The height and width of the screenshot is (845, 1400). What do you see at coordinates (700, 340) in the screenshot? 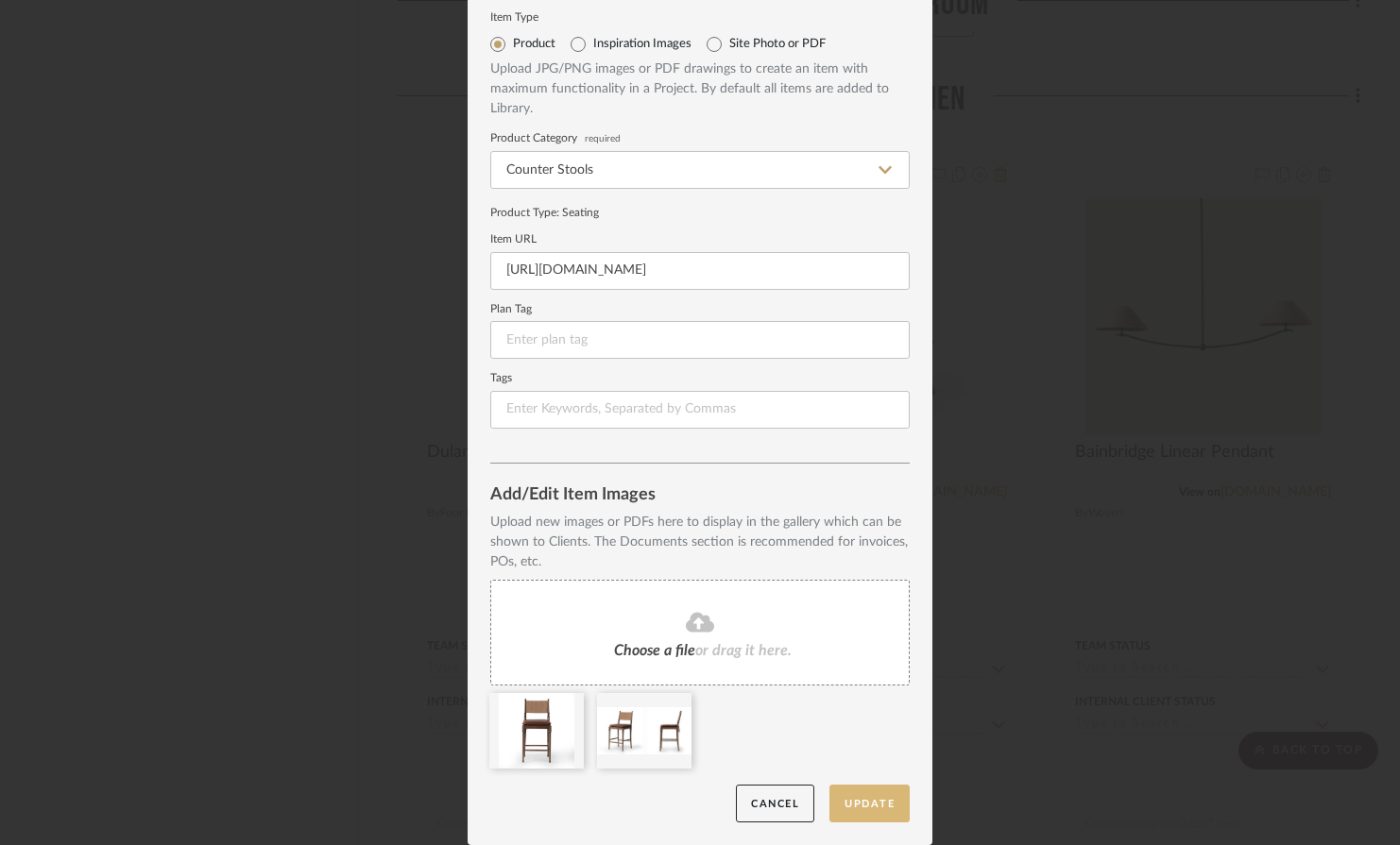
I see `input: Enter plan tag` at bounding box center [700, 340].